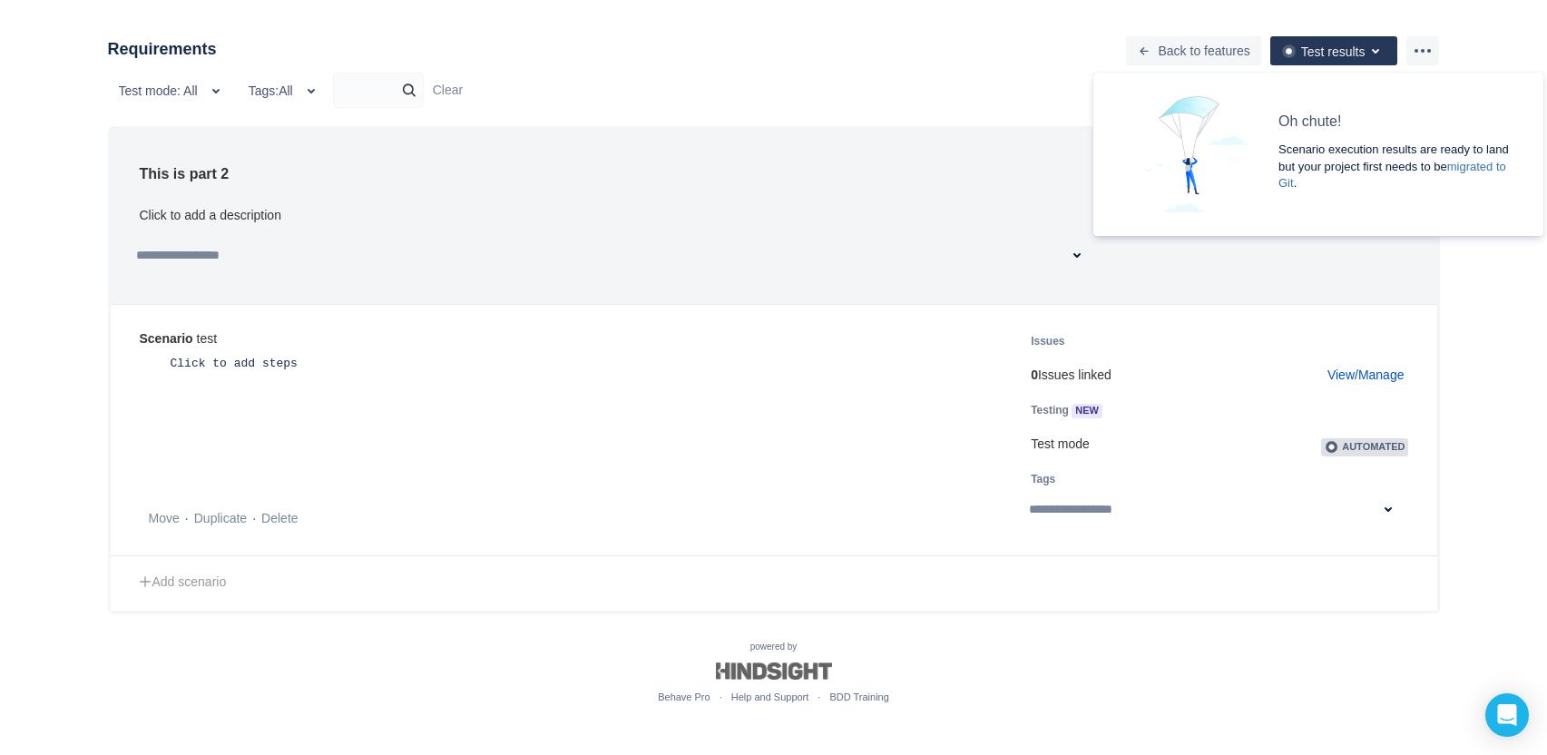  I want to click on h5: Issues, so click(1181, 341).